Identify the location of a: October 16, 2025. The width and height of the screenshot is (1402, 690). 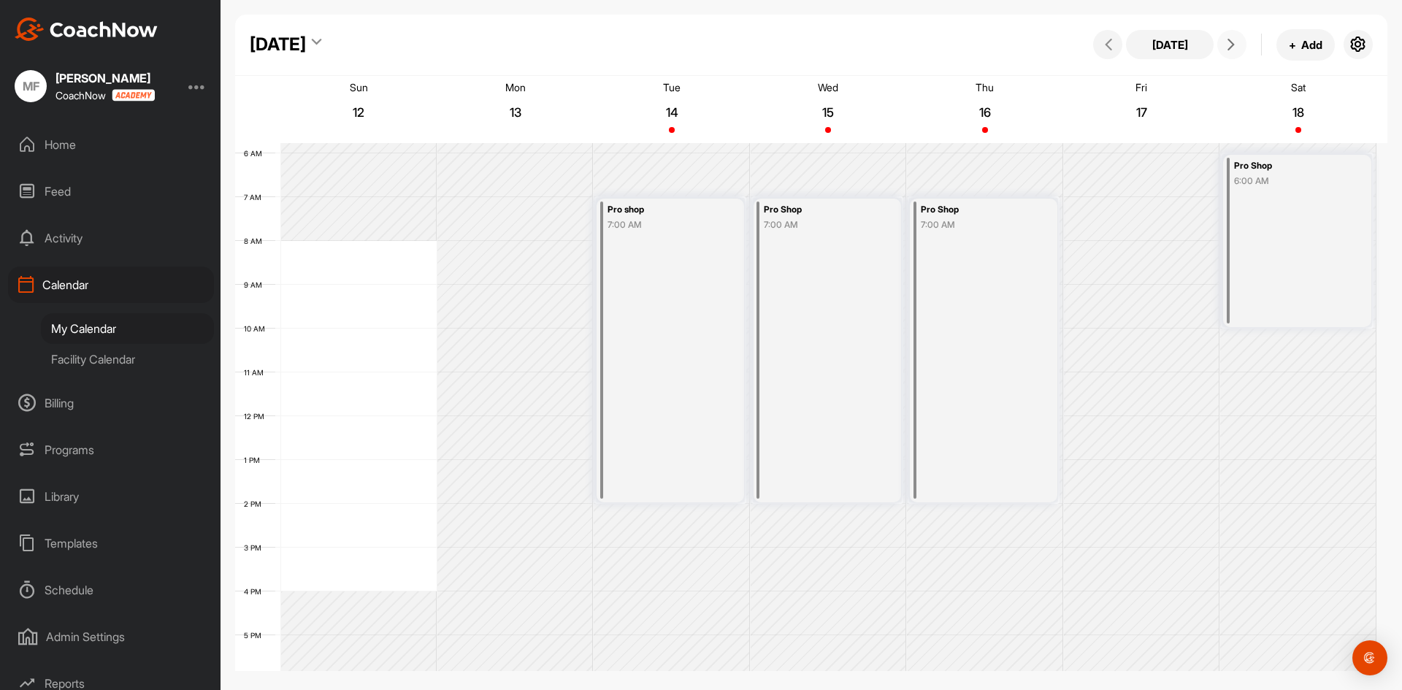
(985, 110).